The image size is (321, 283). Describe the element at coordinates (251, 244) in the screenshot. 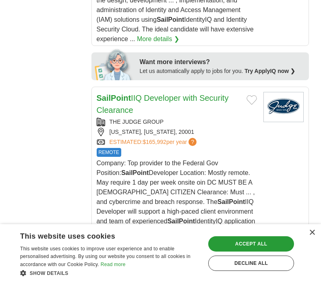

I see `div: Accept all` at that location.